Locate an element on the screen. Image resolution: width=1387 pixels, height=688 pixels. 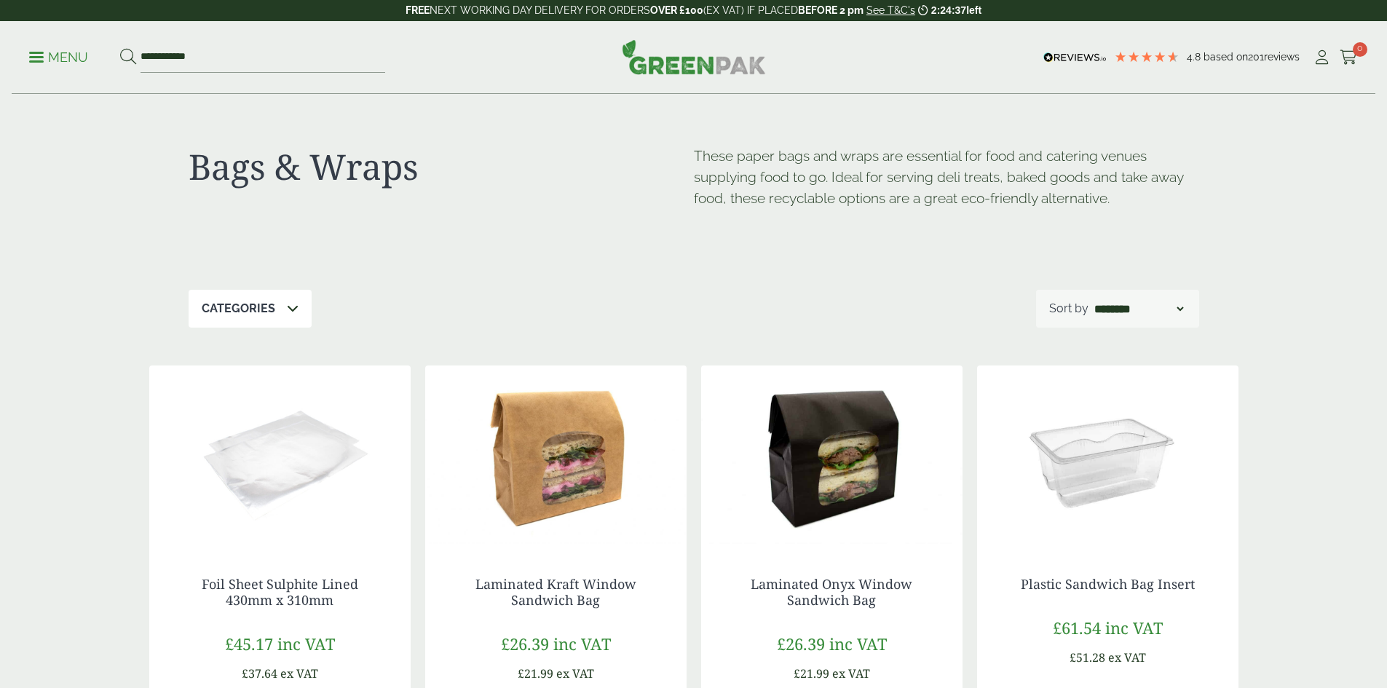
strong: OVER £100 is located at coordinates (676, 10).